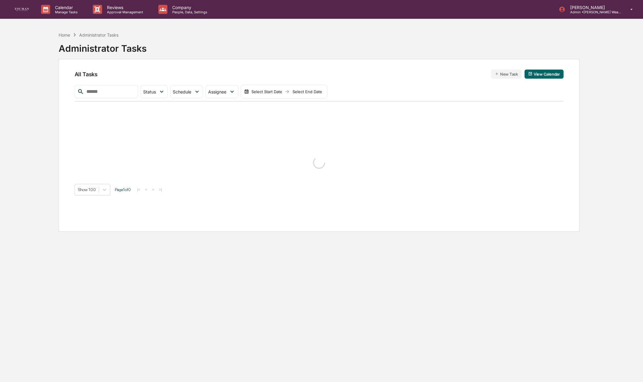  I want to click on img: logo, so click(22, 9).